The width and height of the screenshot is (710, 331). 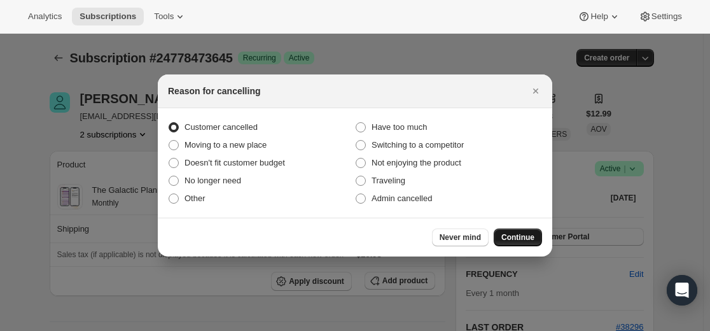 What do you see at coordinates (599, 17) in the screenshot?
I see `button: Help` at bounding box center [599, 17].